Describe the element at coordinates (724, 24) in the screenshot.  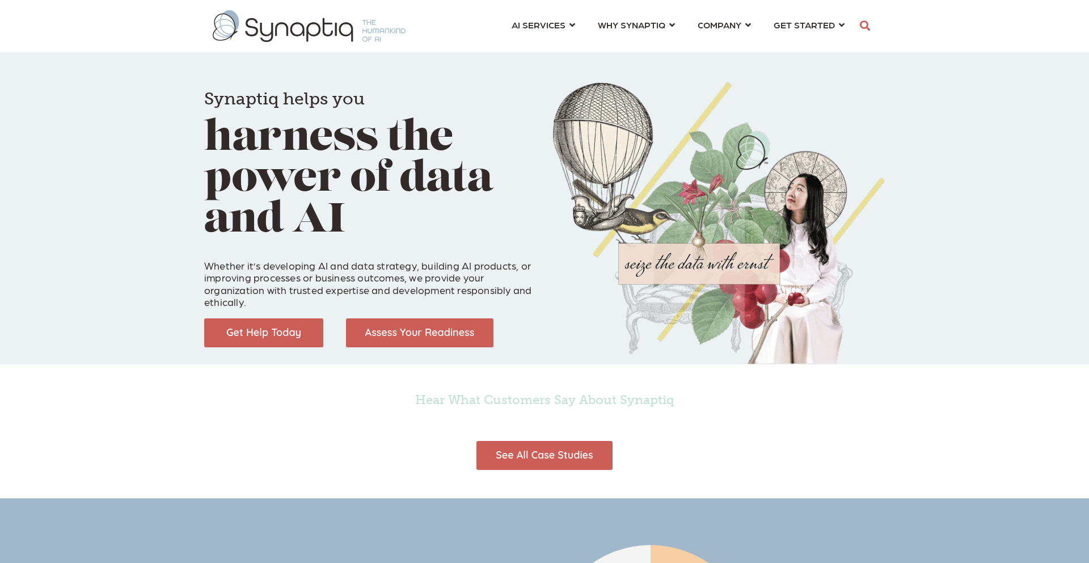
I see `a: COMPANY` at that location.